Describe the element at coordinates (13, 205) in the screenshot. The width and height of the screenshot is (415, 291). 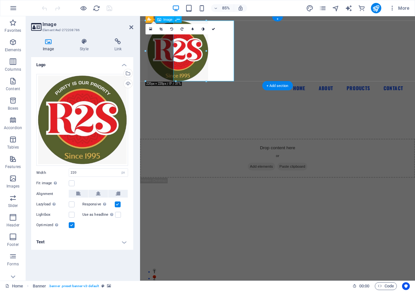
I see `p: Slider` at that location.